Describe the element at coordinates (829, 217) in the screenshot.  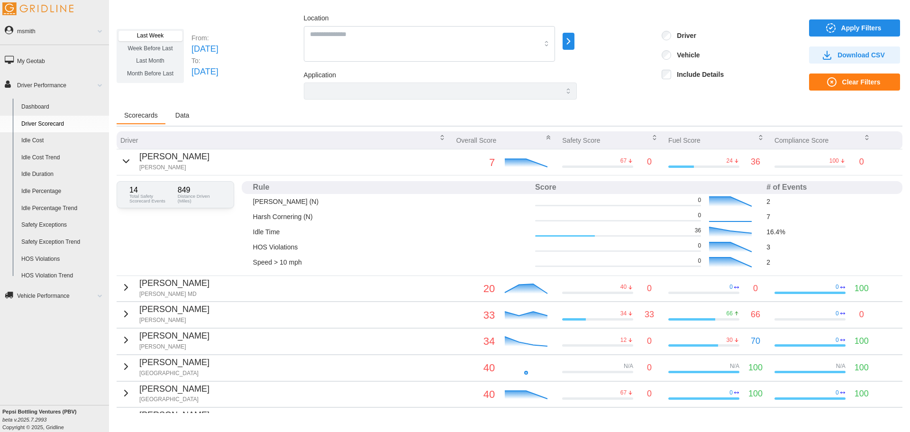
I see `p: 7` at that location.